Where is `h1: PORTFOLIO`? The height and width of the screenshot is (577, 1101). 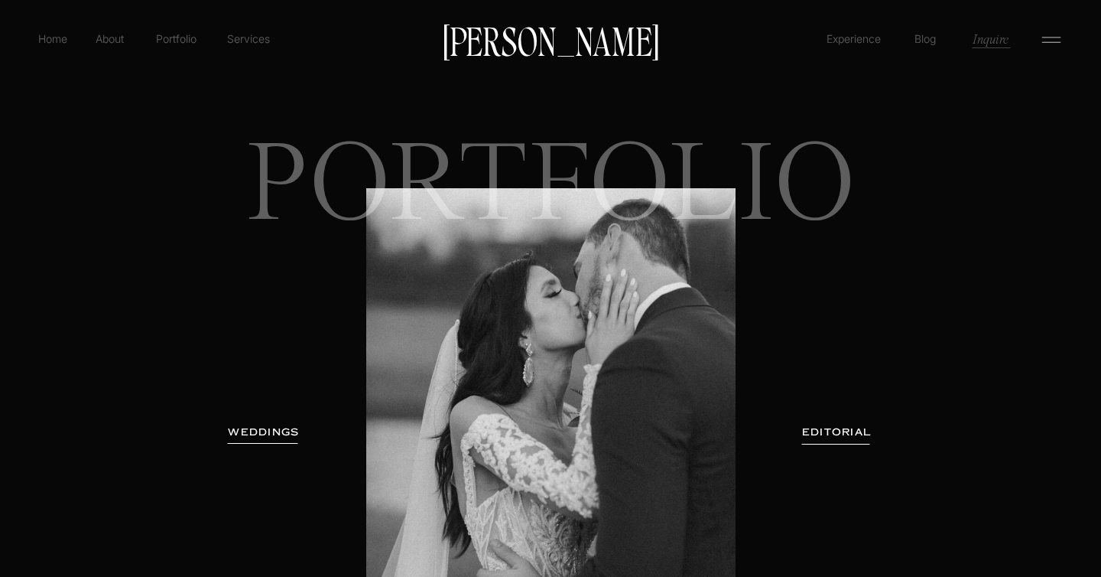 h1: PORTFOLIO is located at coordinates (551, 240).